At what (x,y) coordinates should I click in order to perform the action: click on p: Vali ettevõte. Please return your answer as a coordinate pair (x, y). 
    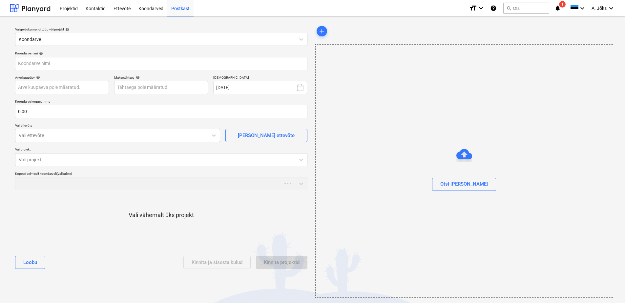
    Looking at the image, I should click on (117, 126).